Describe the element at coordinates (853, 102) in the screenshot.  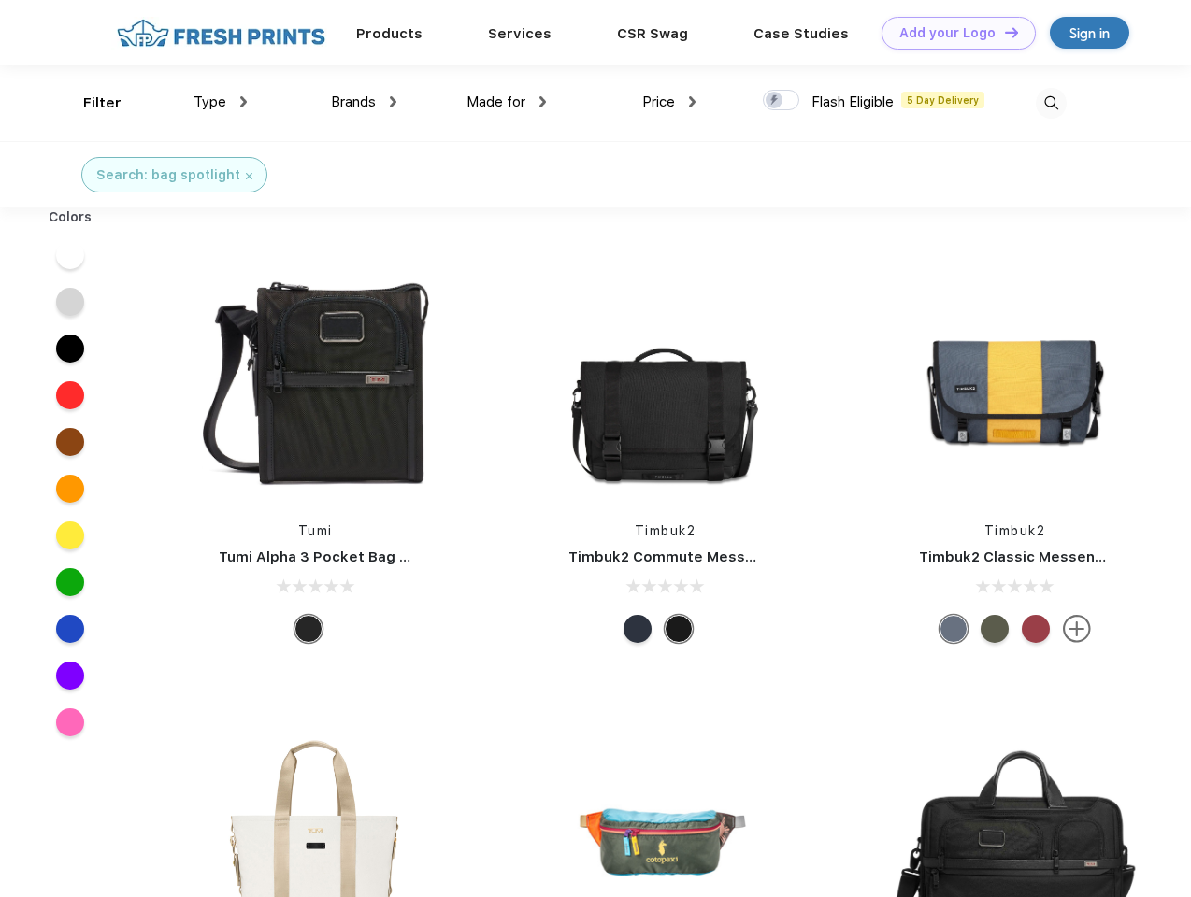
I see `span: Flash Eligible` at that location.